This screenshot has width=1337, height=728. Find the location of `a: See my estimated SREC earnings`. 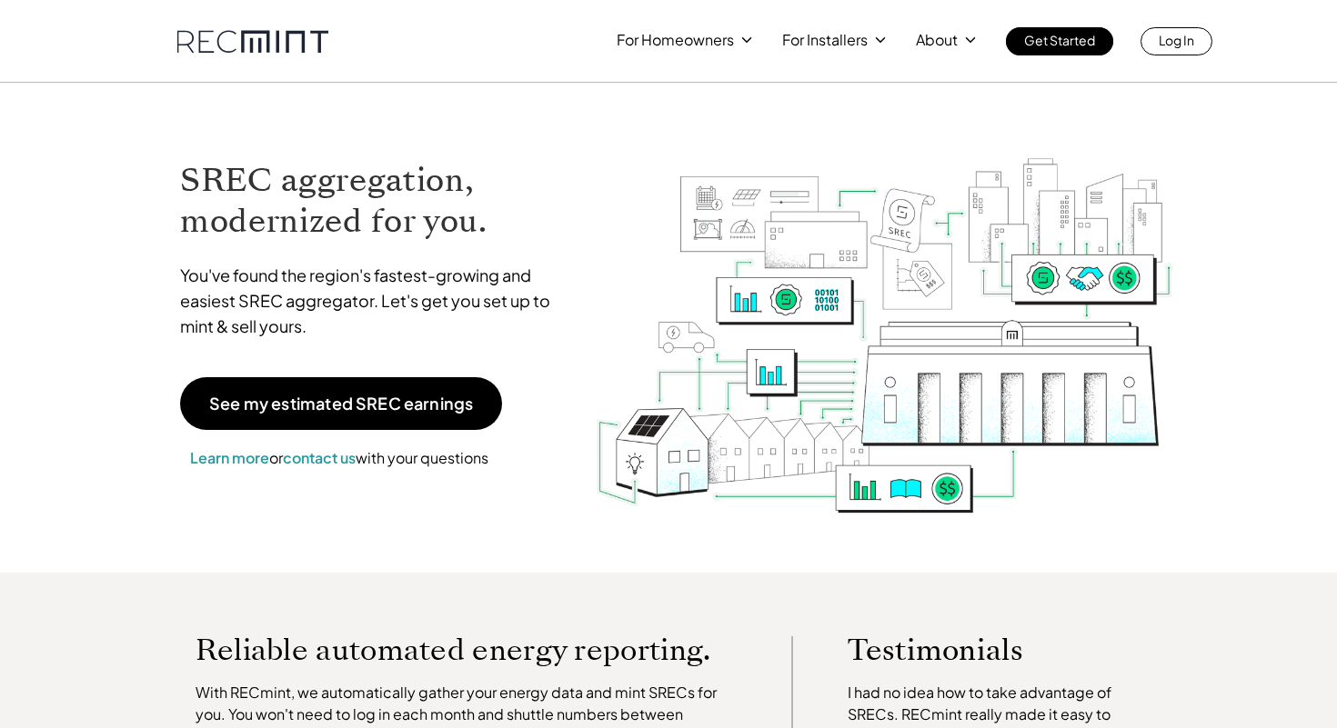

a: See my estimated SREC earnings is located at coordinates (341, 404).